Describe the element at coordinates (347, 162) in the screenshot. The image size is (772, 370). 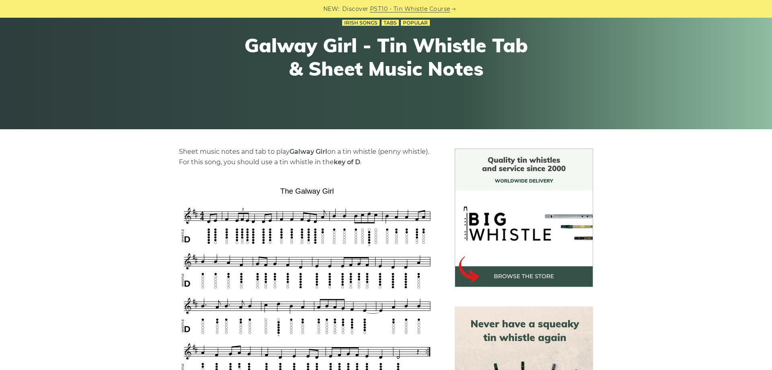
I see `strong: key of D` at that location.